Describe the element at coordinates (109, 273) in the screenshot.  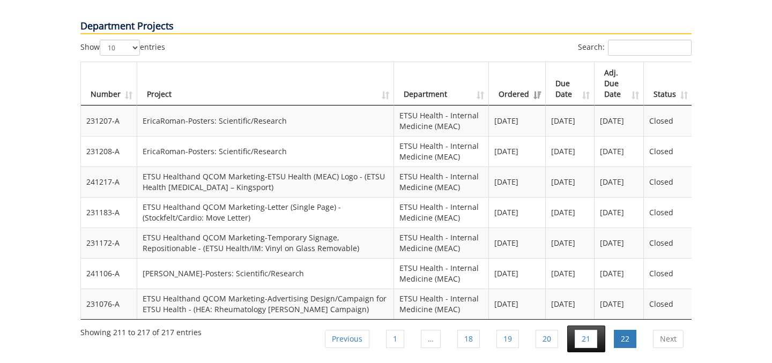
I see `td: 241106-A` at that location.